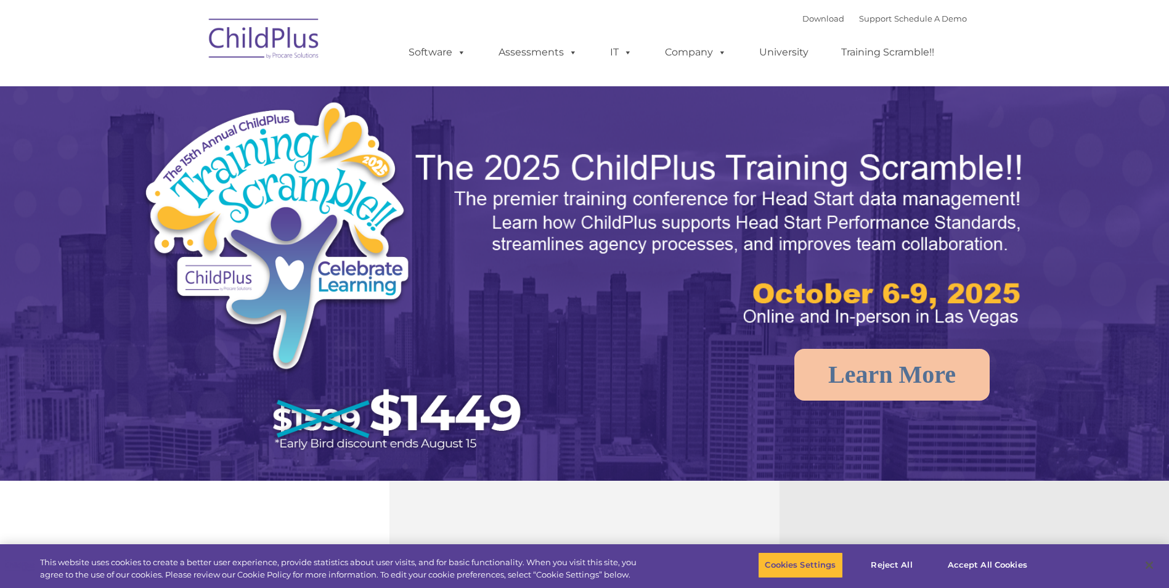 The image size is (1169, 588). Describe the element at coordinates (930, 18) in the screenshot. I see `a: Schedule A Demo` at that location.